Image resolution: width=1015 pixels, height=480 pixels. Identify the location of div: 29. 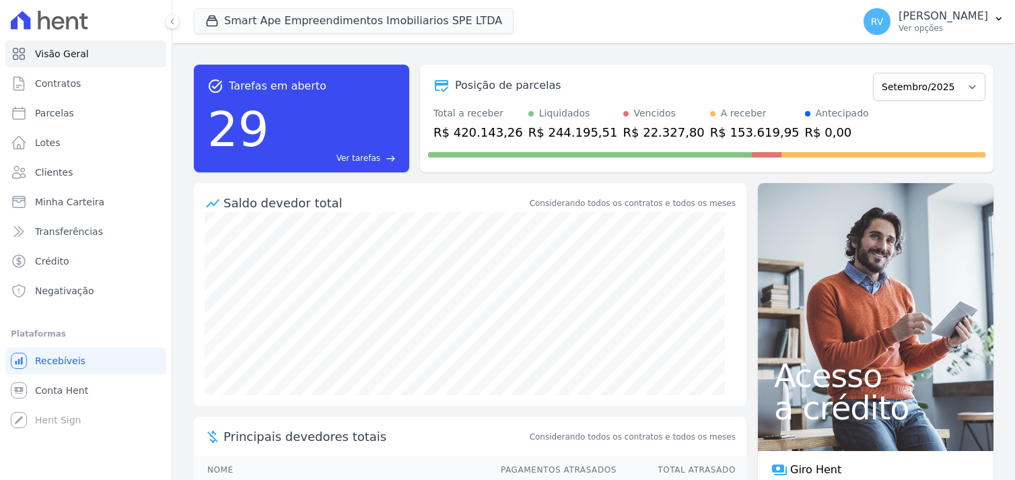
(238, 129).